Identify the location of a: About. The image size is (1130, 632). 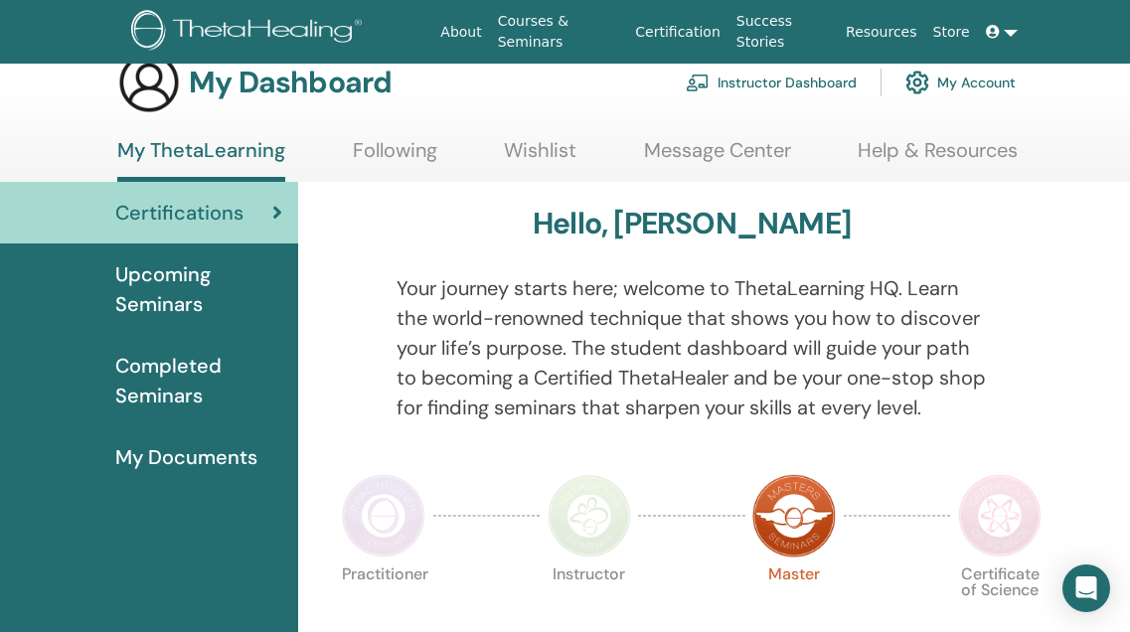
(460, 32).